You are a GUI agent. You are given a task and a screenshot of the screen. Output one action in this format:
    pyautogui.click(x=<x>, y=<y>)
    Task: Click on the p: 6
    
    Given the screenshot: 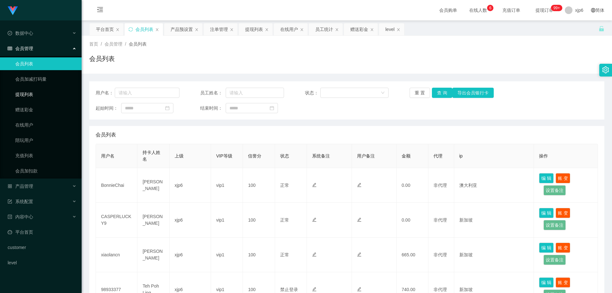 What is the action you would take?
    pyautogui.click(x=490, y=8)
    